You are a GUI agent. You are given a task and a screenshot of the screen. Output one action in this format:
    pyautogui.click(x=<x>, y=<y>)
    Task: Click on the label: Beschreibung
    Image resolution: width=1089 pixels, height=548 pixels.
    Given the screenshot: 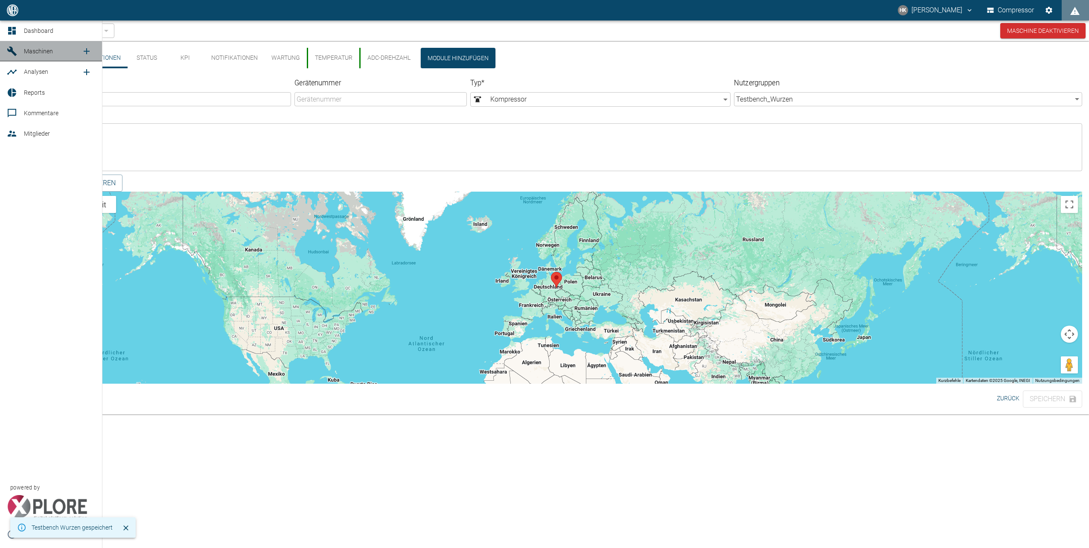 What is the action you would take?
    pyautogui.click(x=425, y=114)
    